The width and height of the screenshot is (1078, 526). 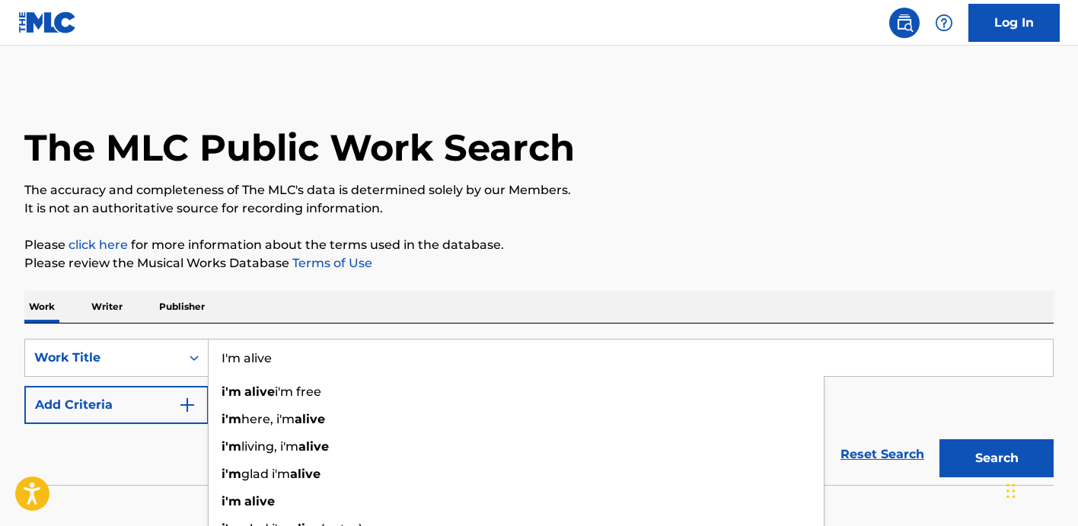 What do you see at coordinates (103, 358) in the screenshot?
I see `div: Work Title` at bounding box center [103, 358].